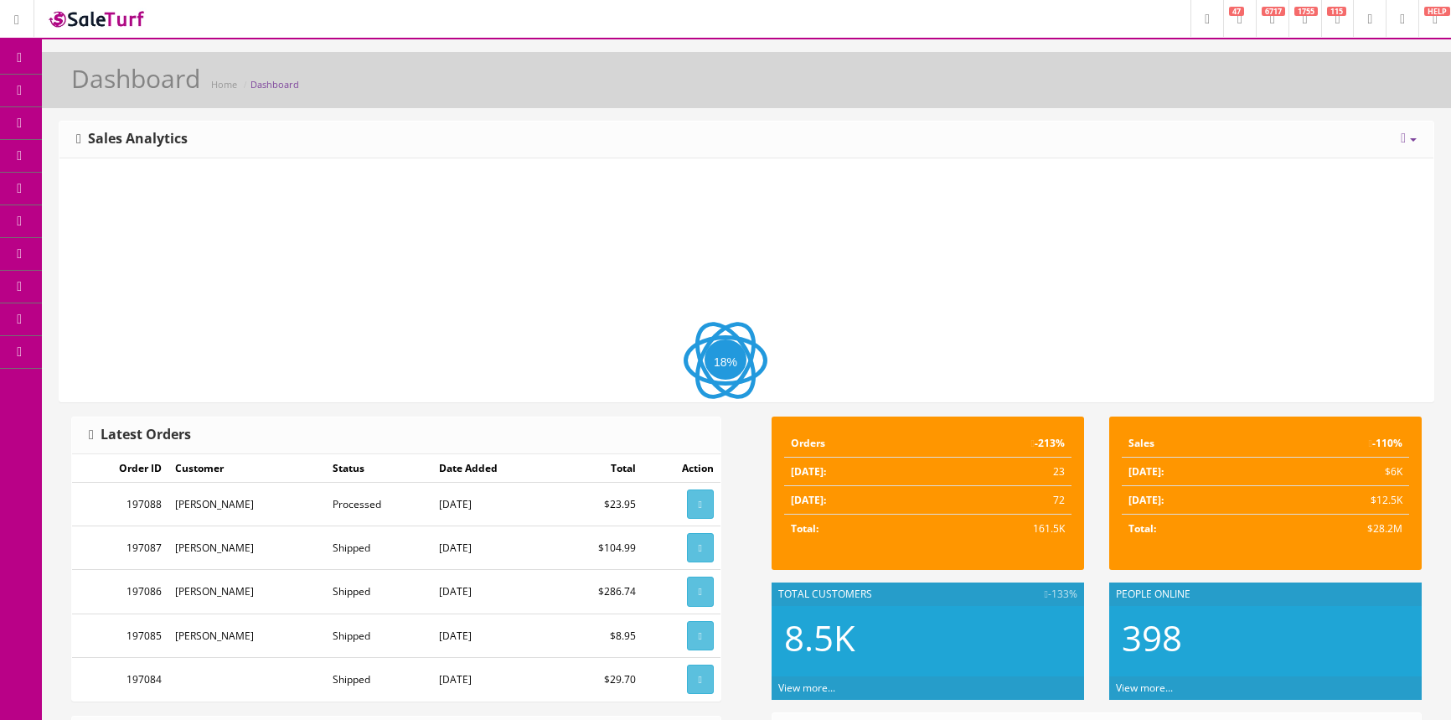 The image size is (1451, 720). What do you see at coordinates (1306, 11) in the screenshot?
I see `span: 1755` at bounding box center [1306, 11].